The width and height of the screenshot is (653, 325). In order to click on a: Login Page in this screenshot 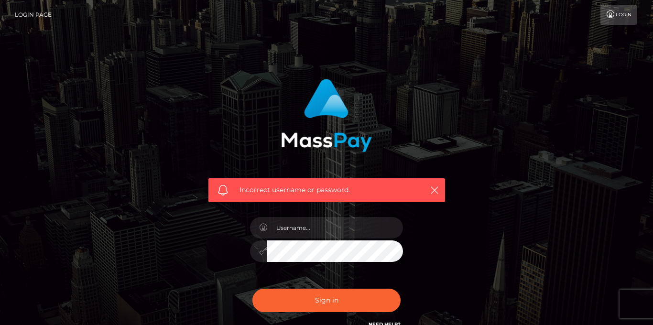, I will do `click(33, 15)`.